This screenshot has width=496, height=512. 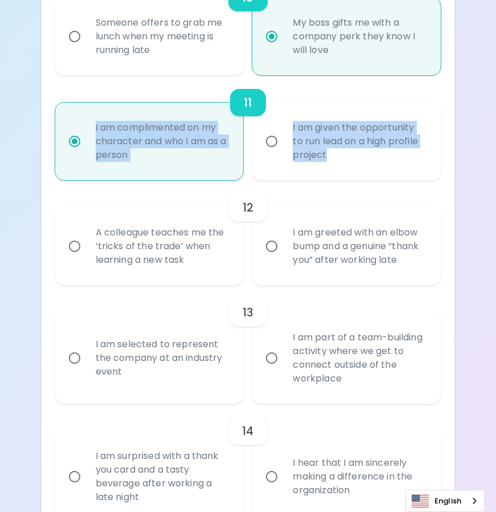 I want to click on h6: 13, so click(x=248, y=312).